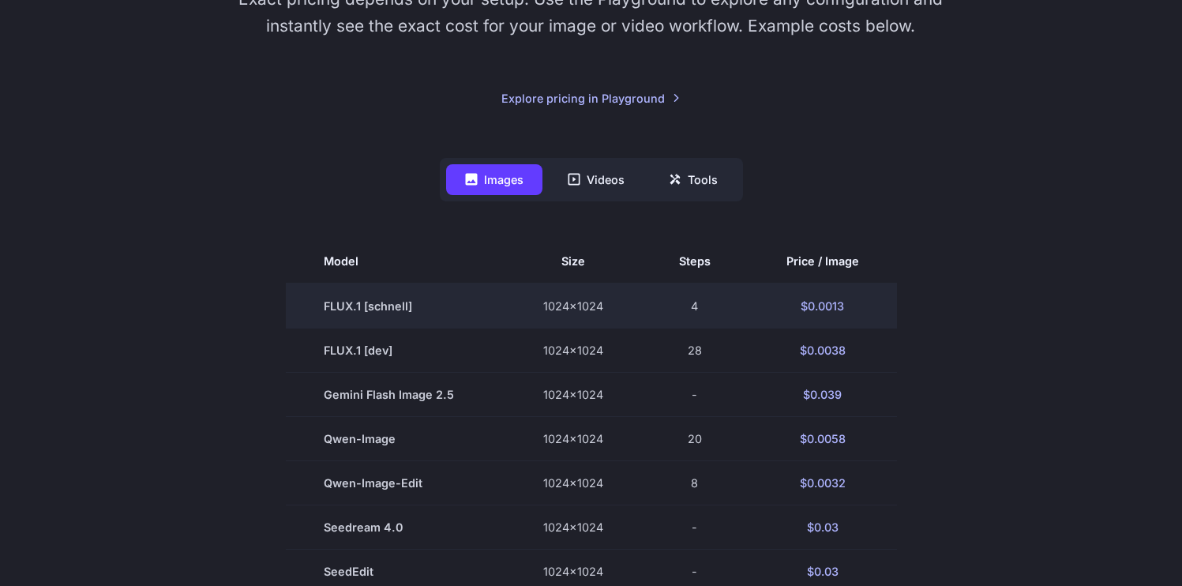 Image resolution: width=1182 pixels, height=586 pixels. I want to click on td: $0.0013, so click(823, 306).